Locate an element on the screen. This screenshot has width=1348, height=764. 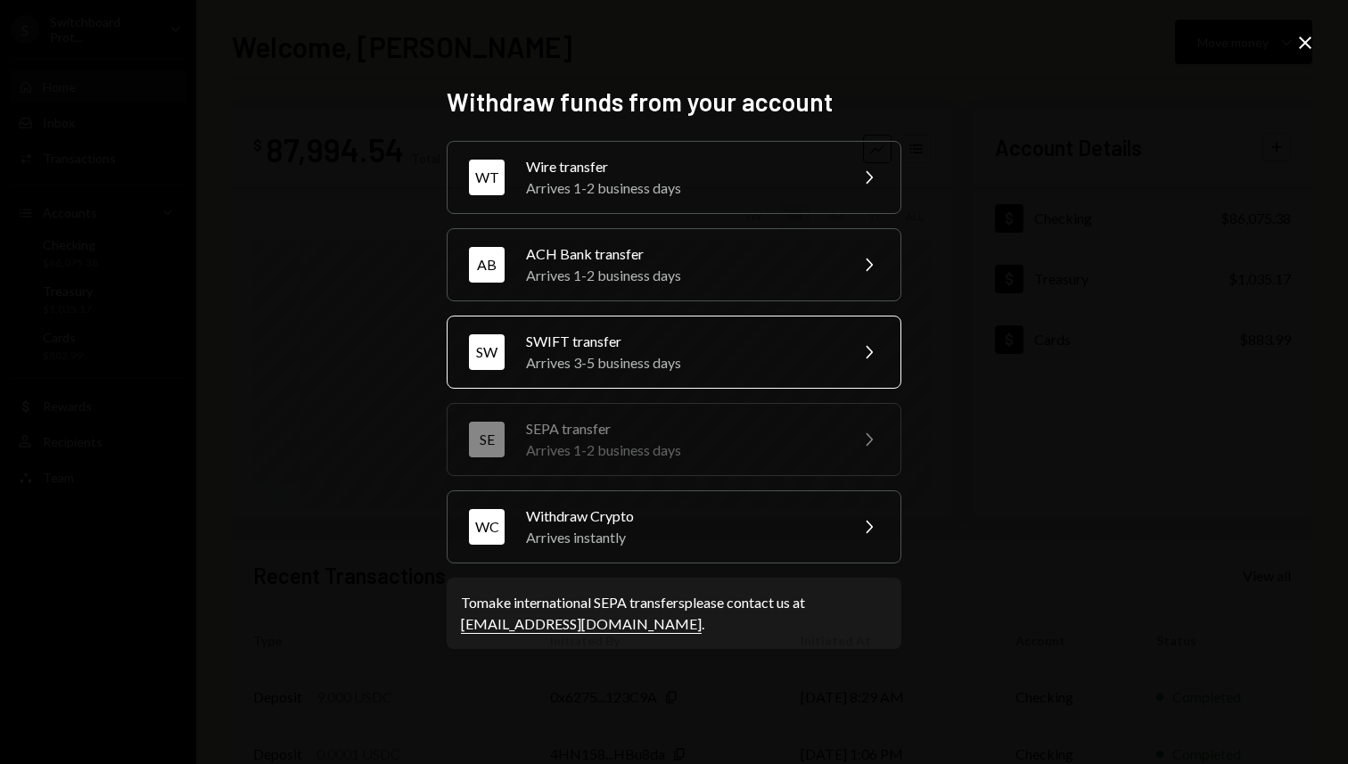
h2: Withdraw funds from your account is located at coordinates (674, 102).